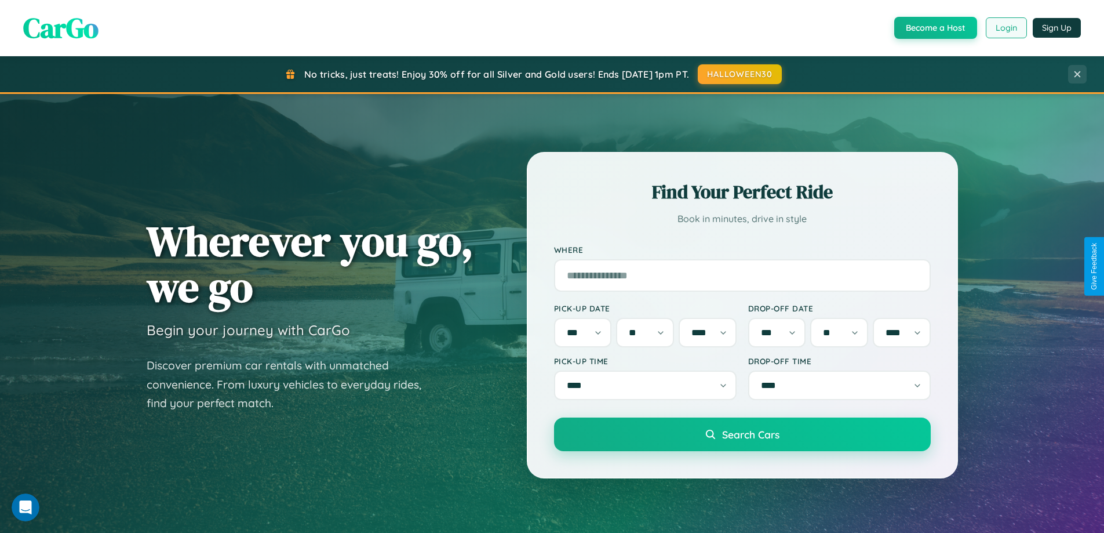 Image resolution: width=1104 pixels, height=533 pixels. I want to click on button: Become a Host, so click(936, 28).